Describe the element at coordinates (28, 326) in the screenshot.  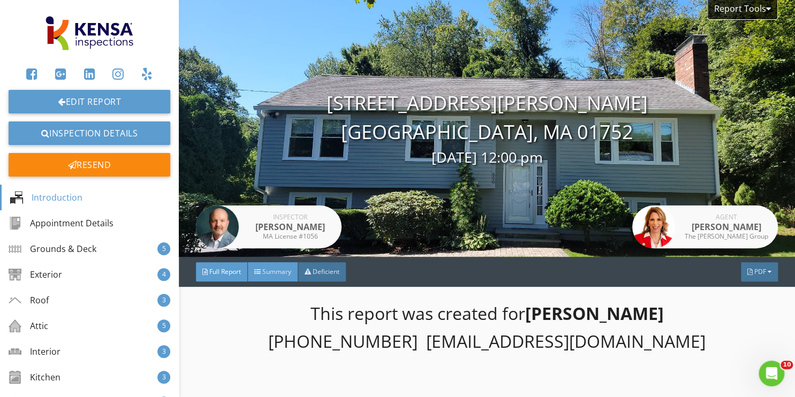
I see `div: Attic` at that location.